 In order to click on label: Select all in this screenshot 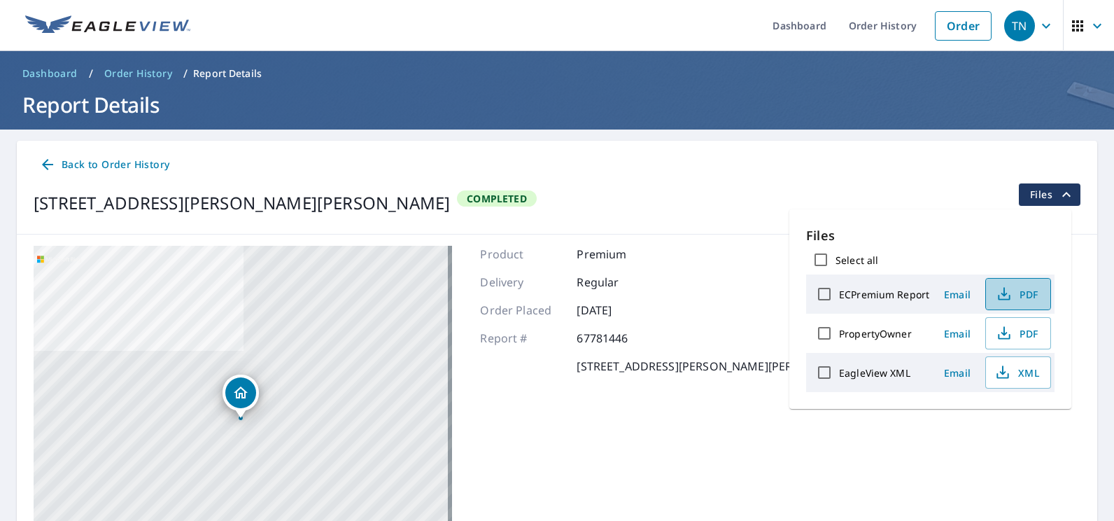, I will do `click(856, 260)`.